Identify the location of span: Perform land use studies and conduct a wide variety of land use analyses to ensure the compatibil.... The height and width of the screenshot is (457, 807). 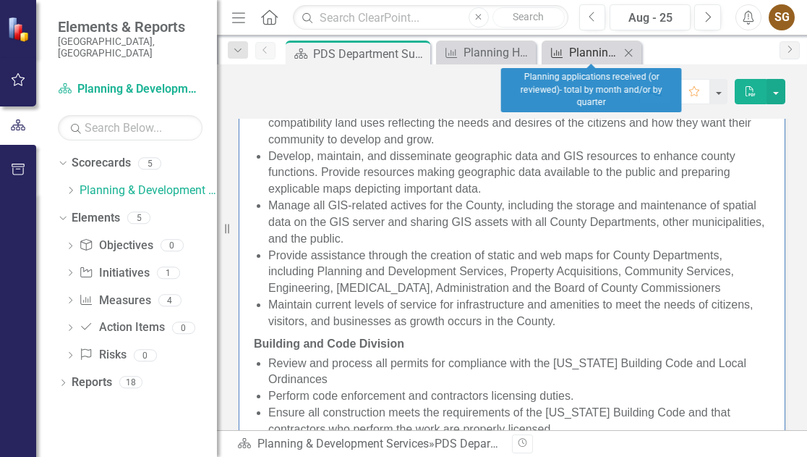
(510, 122).